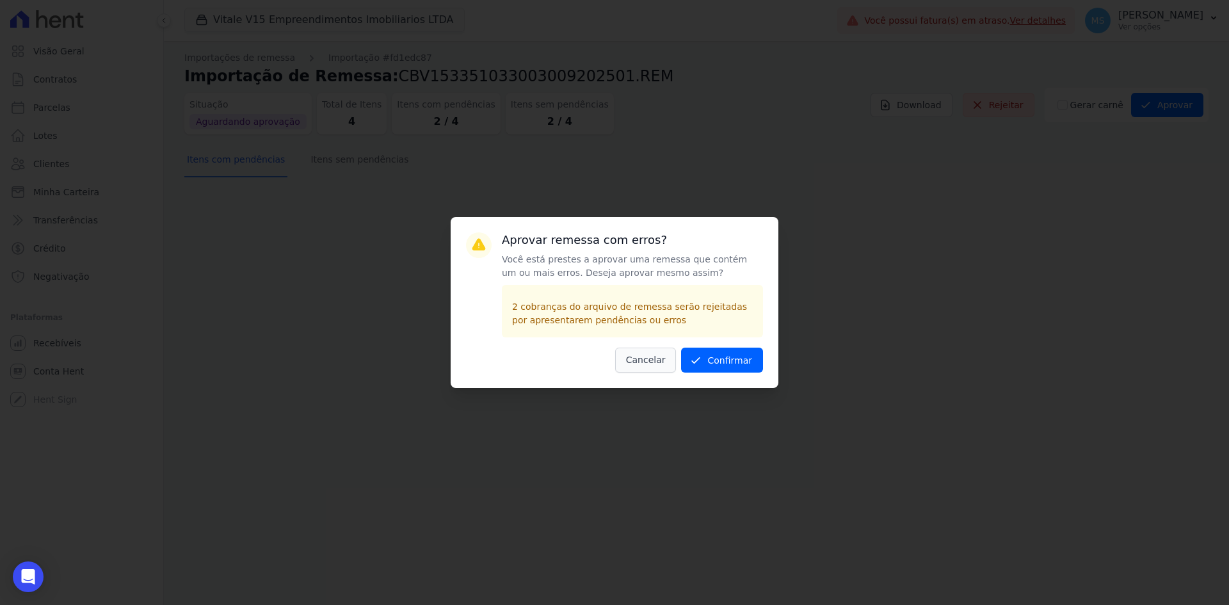 The image size is (1229, 605). What do you see at coordinates (632, 314) in the screenshot?
I see `p: 2 cobranças do arquivo de remessa serão rejeitadas por apresentarem pendências ou erros` at bounding box center [632, 314].